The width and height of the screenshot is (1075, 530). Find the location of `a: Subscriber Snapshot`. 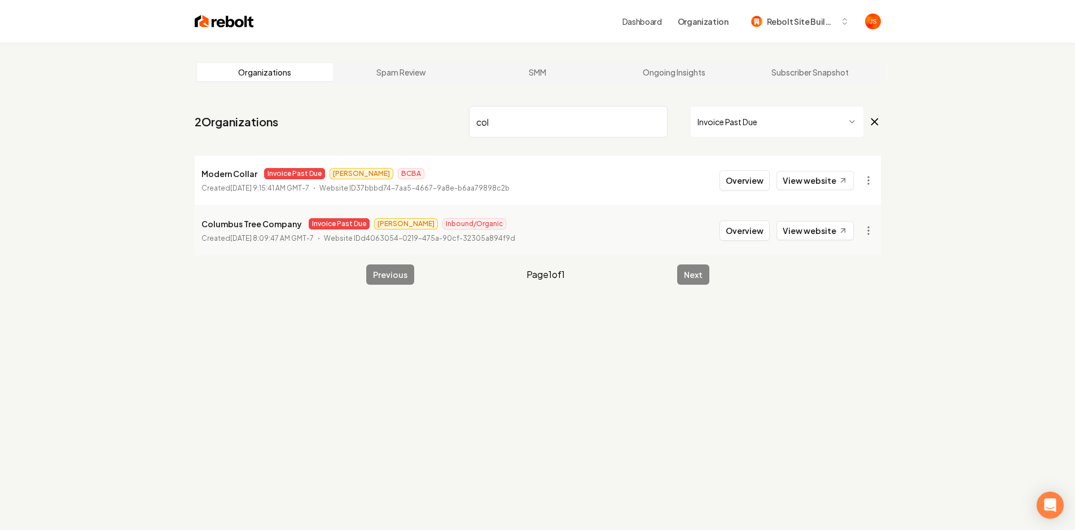

a: Subscriber Snapshot is located at coordinates (810, 72).